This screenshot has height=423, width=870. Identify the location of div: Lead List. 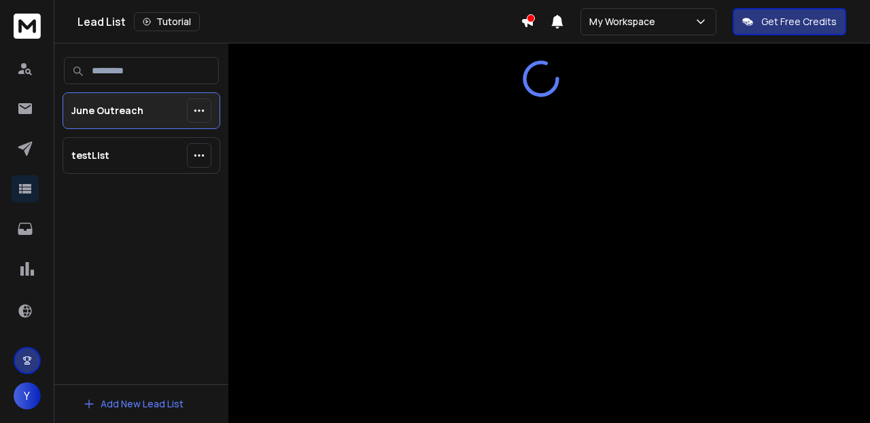
(299, 22).